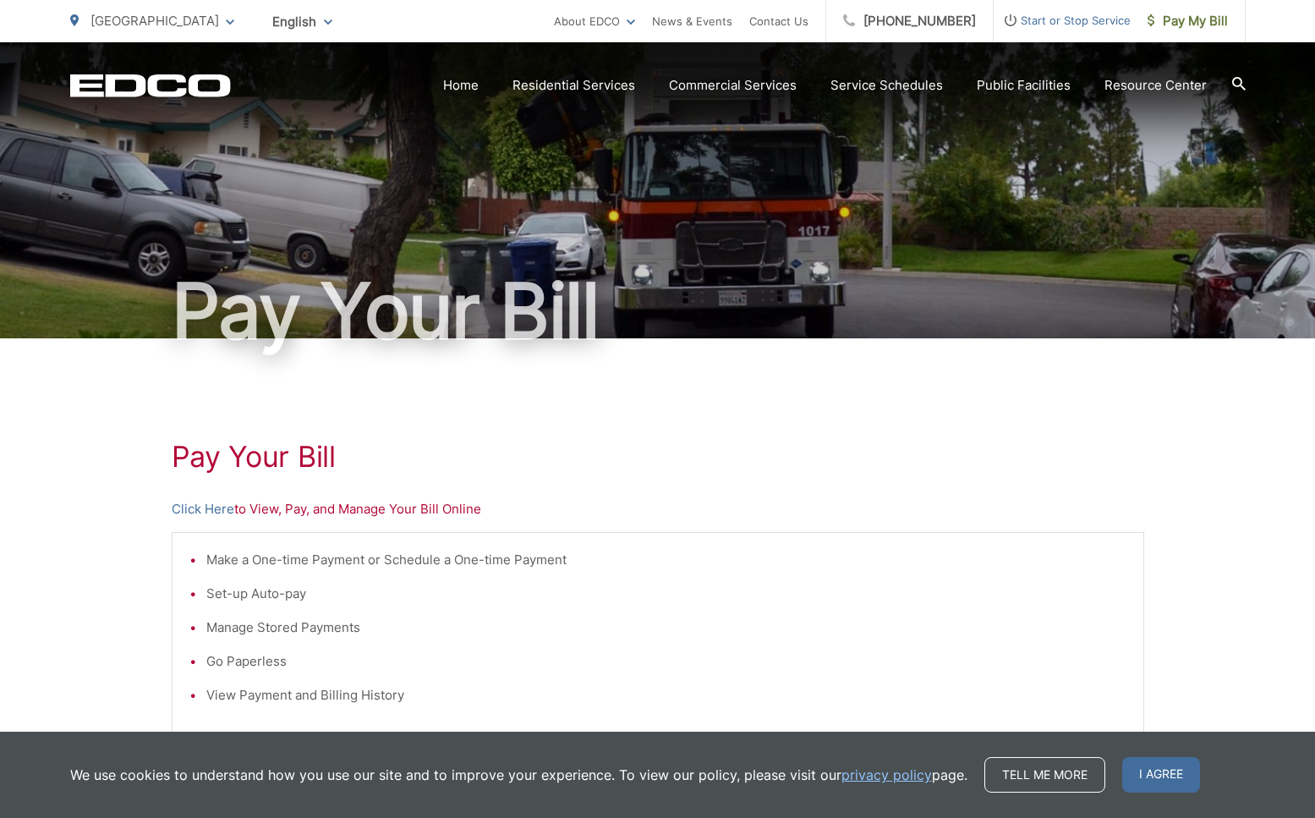  What do you see at coordinates (573, 85) in the screenshot?
I see `a: Residential Services` at bounding box center [573, 85].